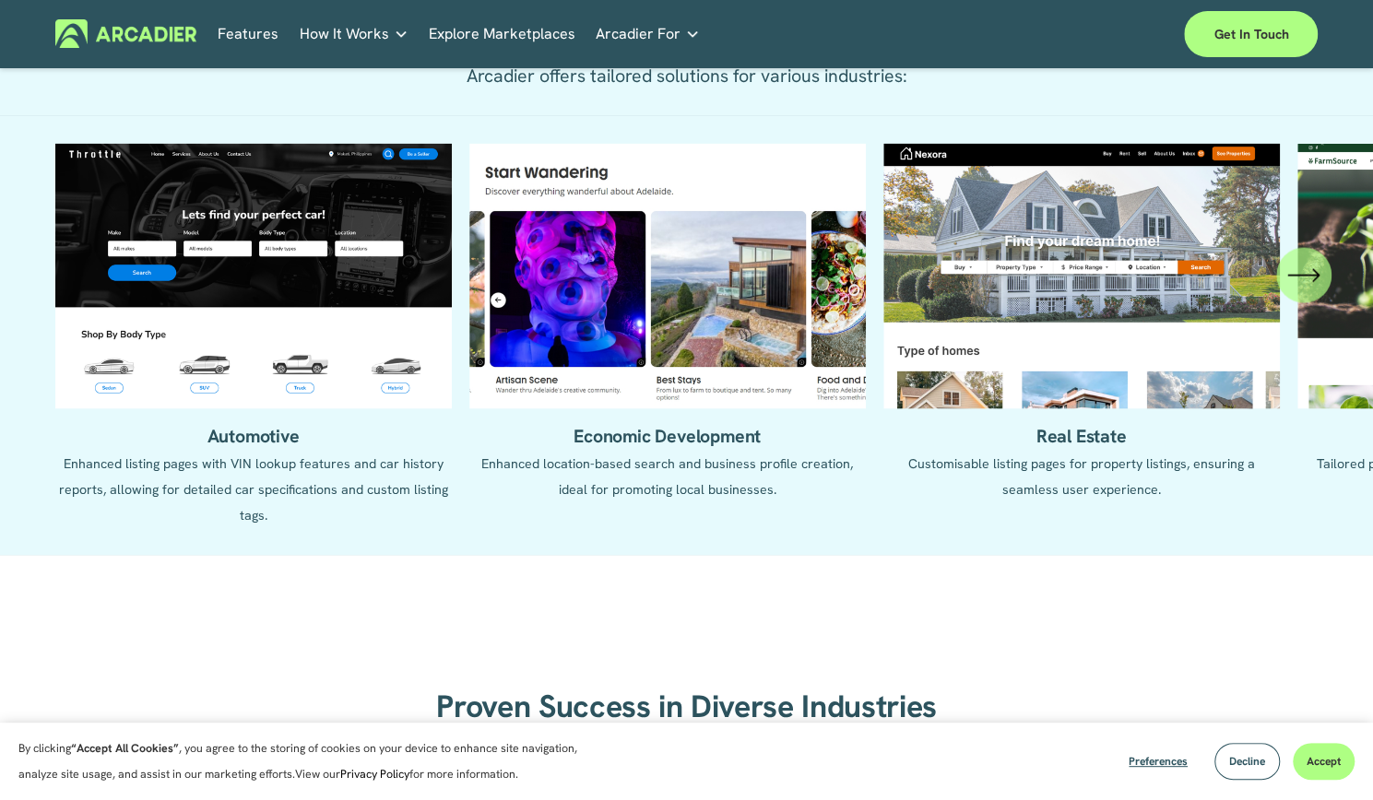 The height and width of the screenshot is (800, 1373). I want to click on span: Arcadier offers tailored solutions for various industries:, so click(687, 75).